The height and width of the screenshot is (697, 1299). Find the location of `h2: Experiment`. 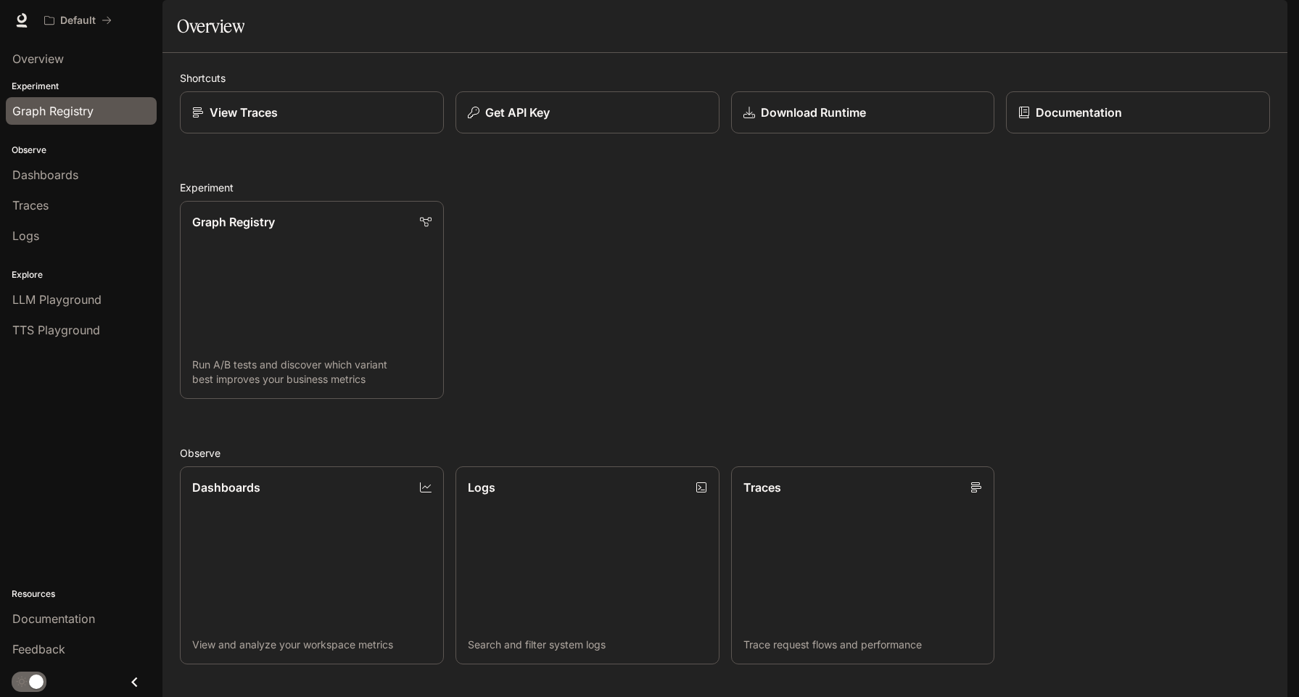

h2: Experiment is located at coordinates (725, 187).